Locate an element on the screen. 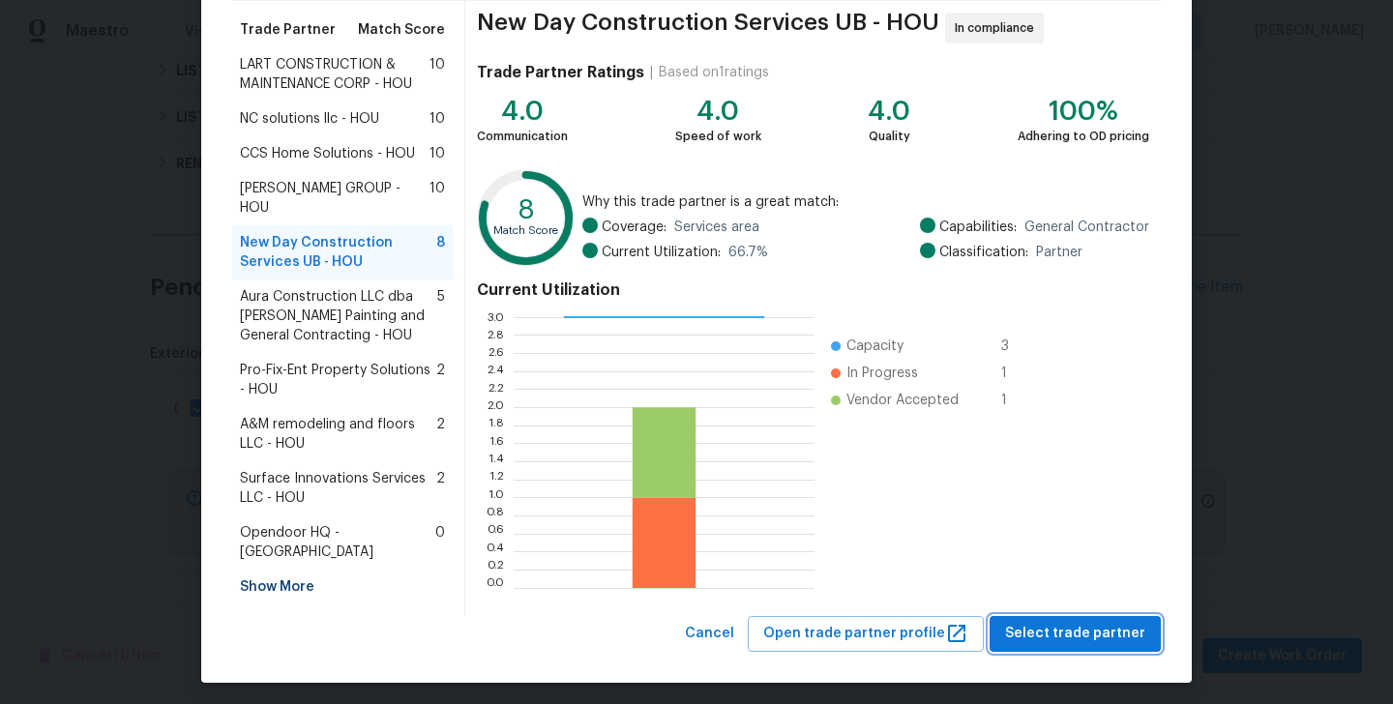  div: Communication is located at coordinates (523, 136).